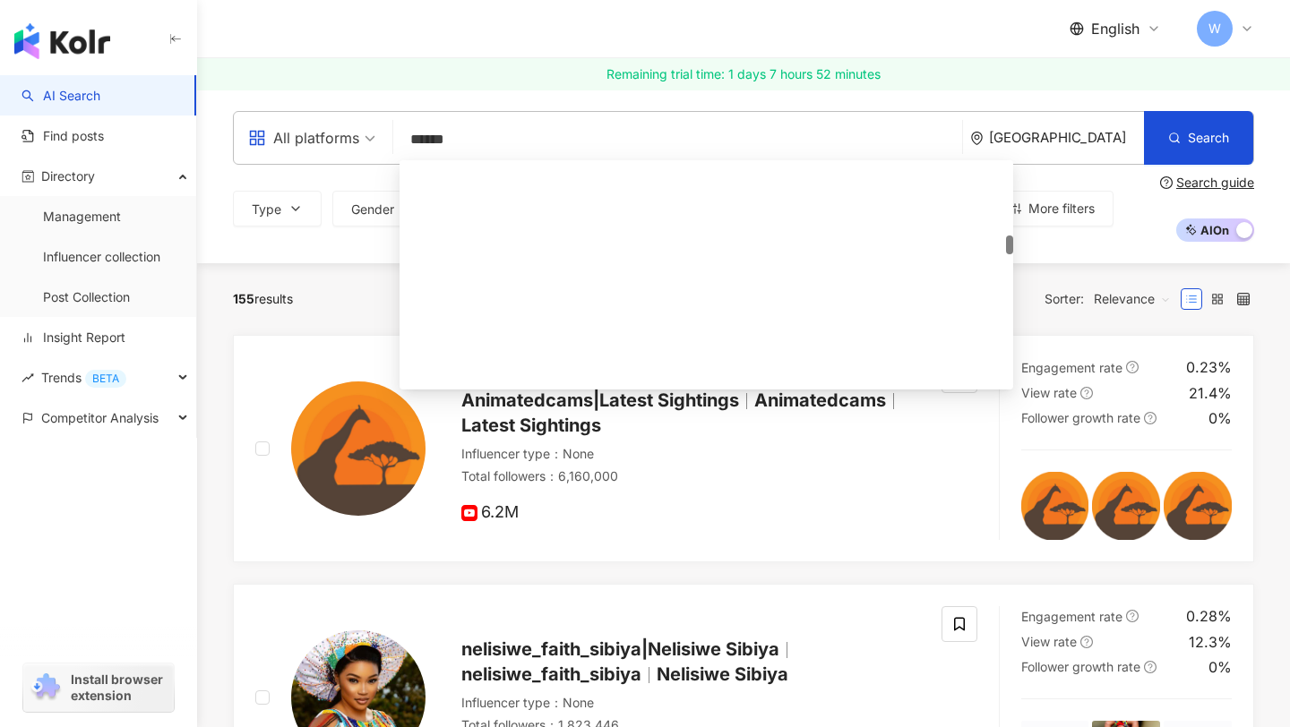 The image size is (1290, 727). I want to click on button: Search, so click(1198, 138).